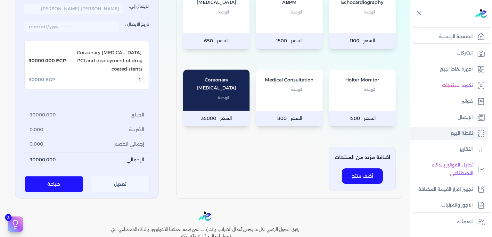 Image resolution: width=492 pixels, height=237 pixels. What do you see at coordinates (8, 217) in the screenshot?
I see `span: 3` at bounding box center [8, 217].